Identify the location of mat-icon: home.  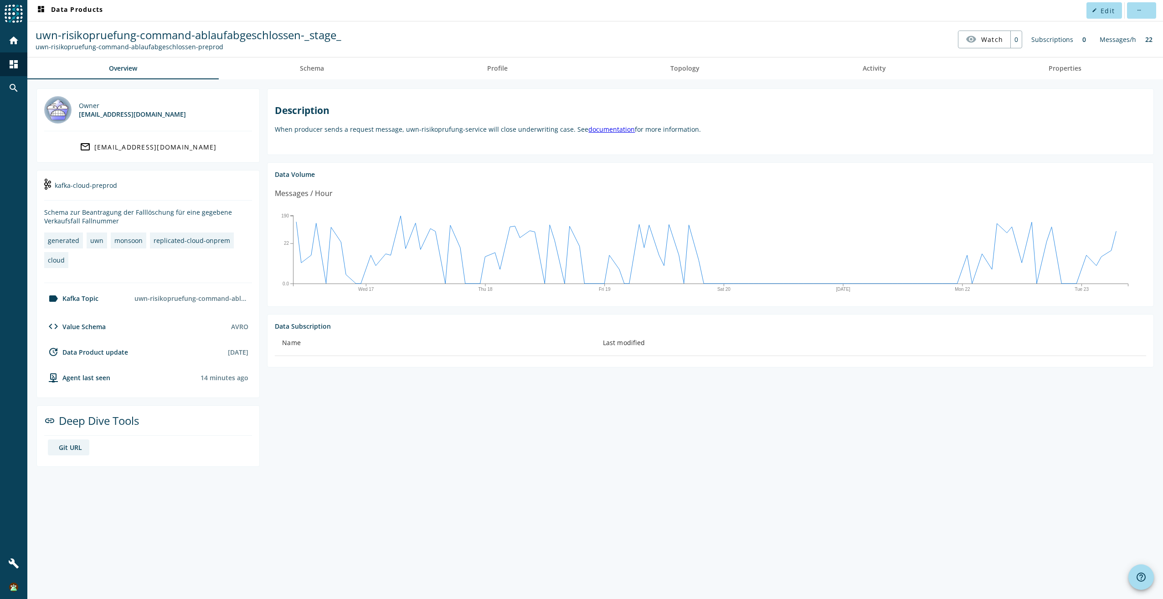
(14, 41).